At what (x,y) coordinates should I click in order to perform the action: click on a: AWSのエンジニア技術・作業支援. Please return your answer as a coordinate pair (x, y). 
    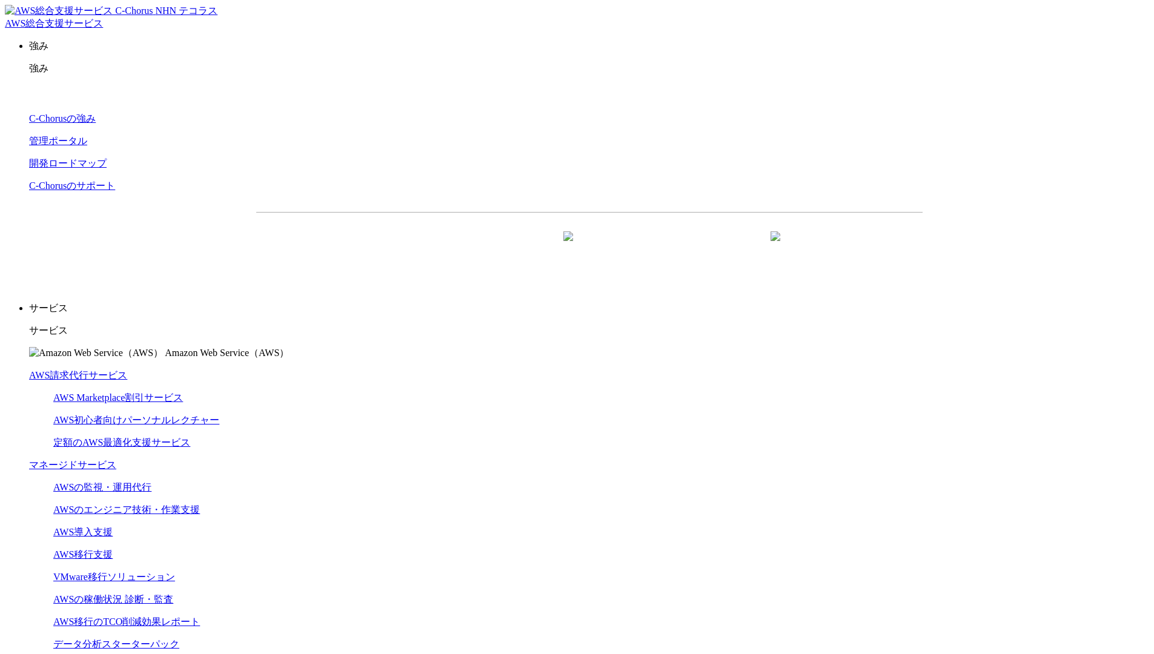
    Looking at the image, I should click on (127, 509).